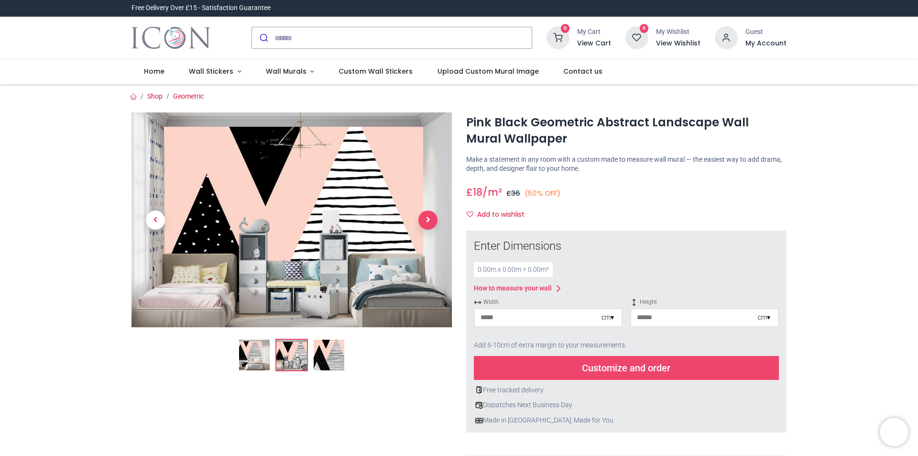  What do you see at coordinates (211, 71) in the screenshot?
I see `span: Wall Stickers` at bounding box center [211, 71].